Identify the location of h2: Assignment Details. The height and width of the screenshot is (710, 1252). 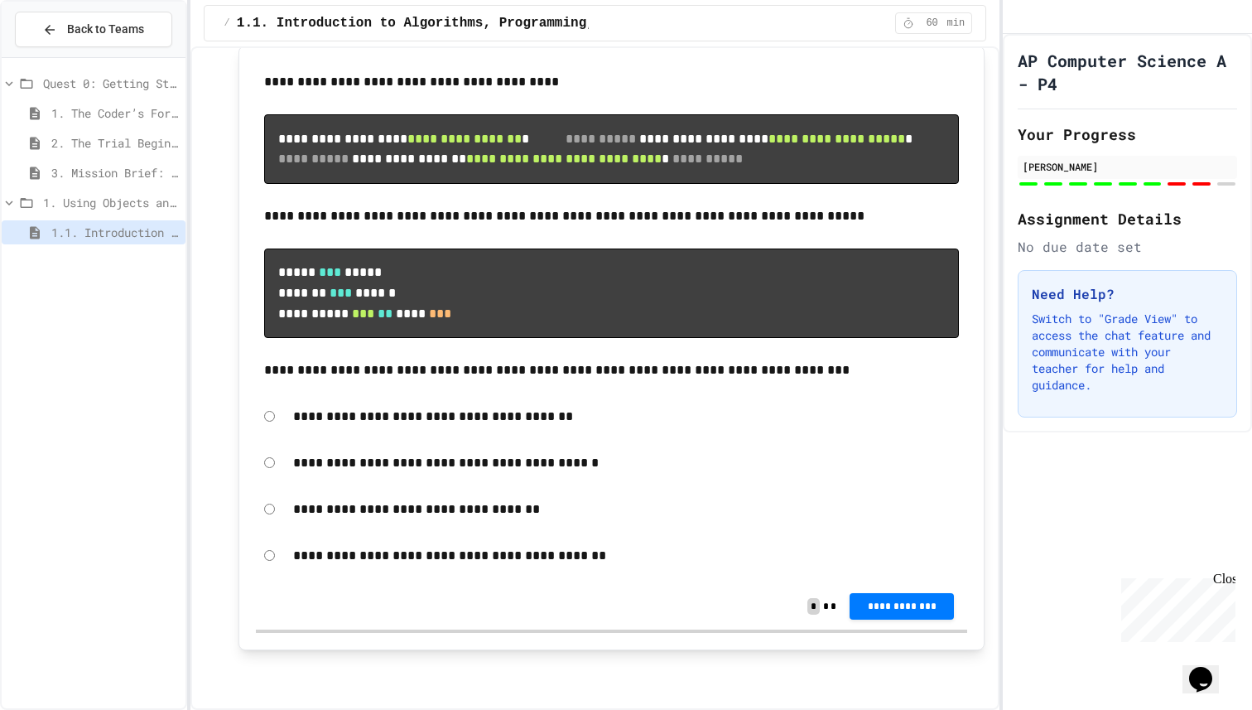
(1127, 219).